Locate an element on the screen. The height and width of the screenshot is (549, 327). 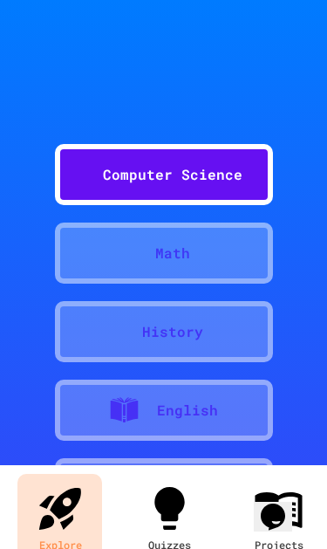
div: Math is located at coordinates (173, 253).